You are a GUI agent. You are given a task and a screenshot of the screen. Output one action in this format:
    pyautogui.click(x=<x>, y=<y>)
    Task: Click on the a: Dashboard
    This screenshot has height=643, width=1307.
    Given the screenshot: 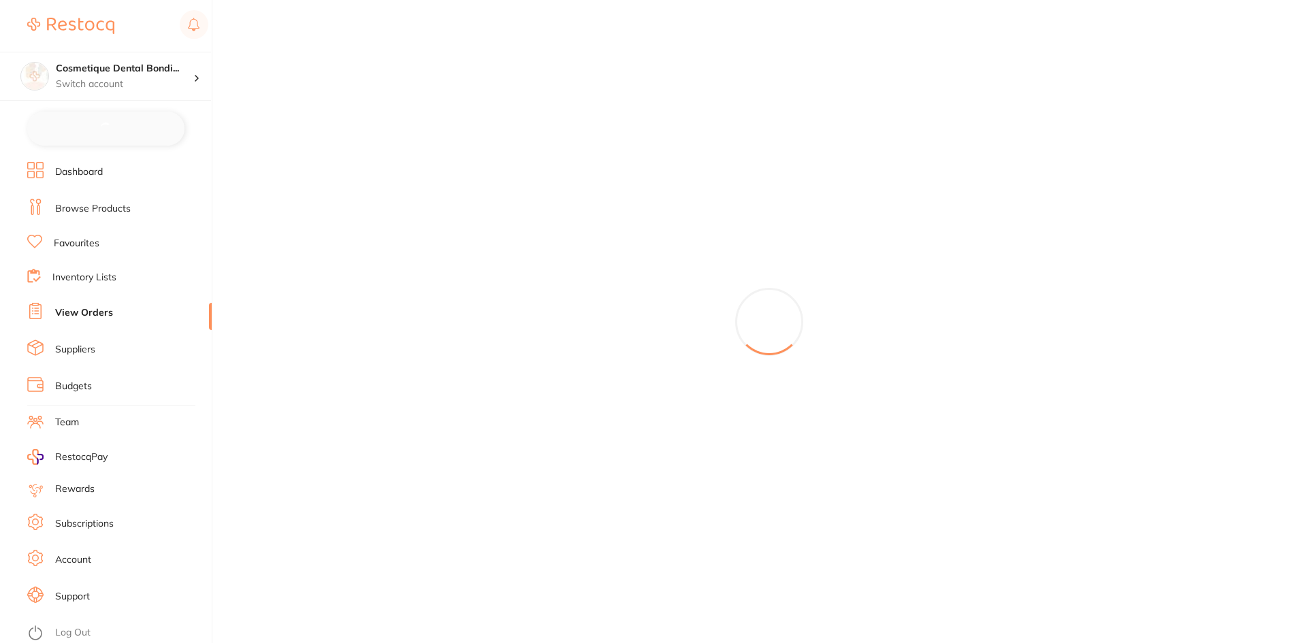 What is the action you would take?
    pyautogui.click(x=79, y=172)
    